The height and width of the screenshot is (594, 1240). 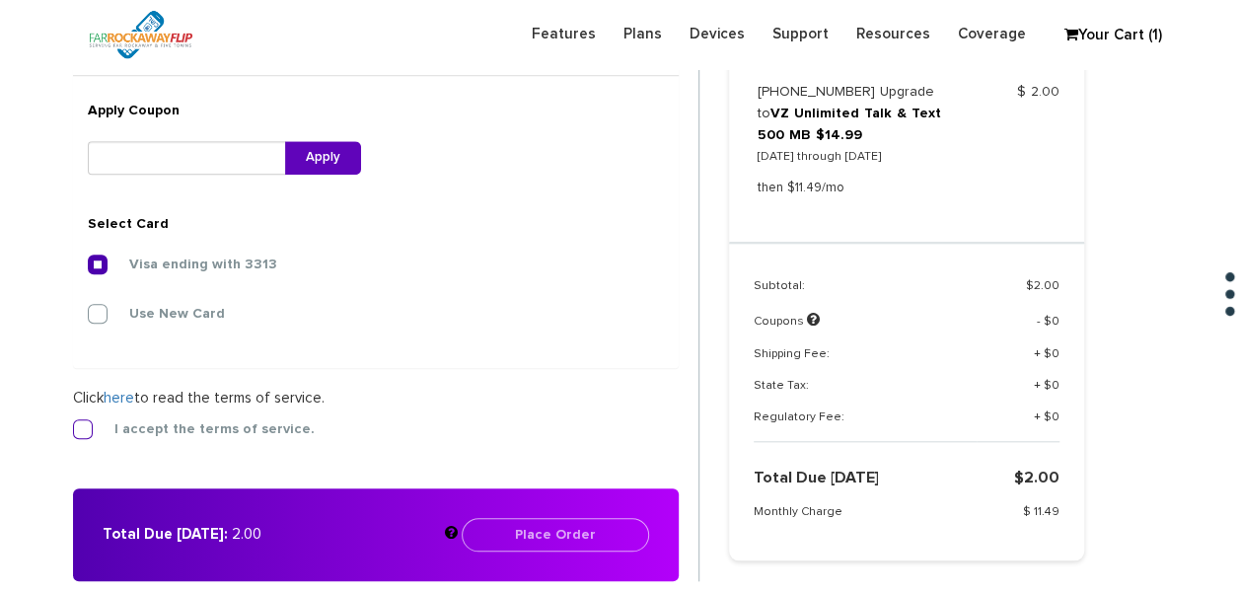 I want to click on td: Regulatory Fee:, so click(x=865, y=426).